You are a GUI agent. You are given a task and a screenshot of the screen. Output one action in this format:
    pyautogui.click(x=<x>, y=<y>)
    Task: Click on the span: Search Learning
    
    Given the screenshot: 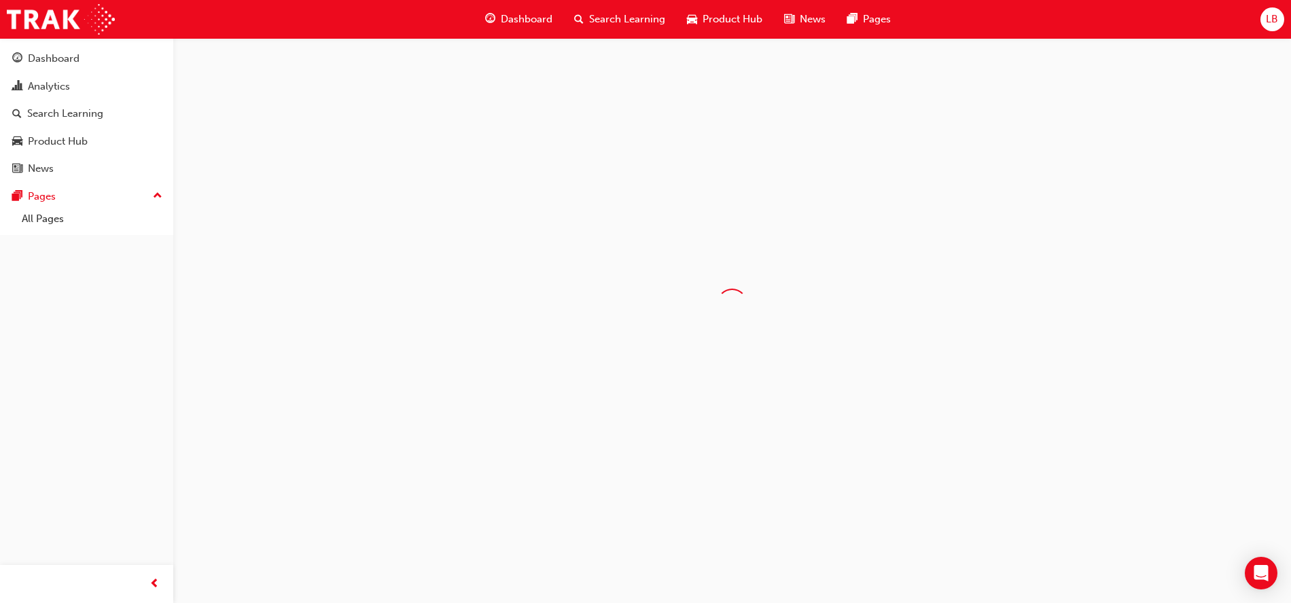 What is the action you would take?
    pyautogui.click(x=627, y=19)
    